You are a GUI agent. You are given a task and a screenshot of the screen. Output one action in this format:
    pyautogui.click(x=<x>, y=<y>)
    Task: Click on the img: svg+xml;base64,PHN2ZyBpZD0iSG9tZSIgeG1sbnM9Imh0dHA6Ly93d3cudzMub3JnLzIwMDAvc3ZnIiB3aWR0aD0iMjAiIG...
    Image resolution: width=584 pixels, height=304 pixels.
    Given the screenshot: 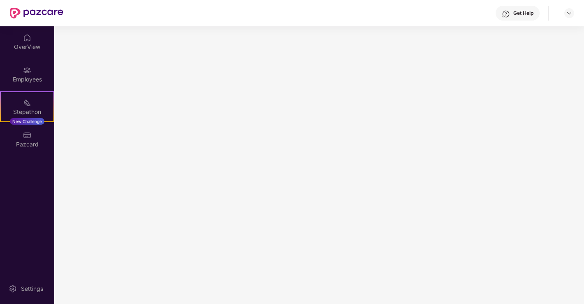 What is the action you would take?
    pyautogui.click(x=27, y=38)
    